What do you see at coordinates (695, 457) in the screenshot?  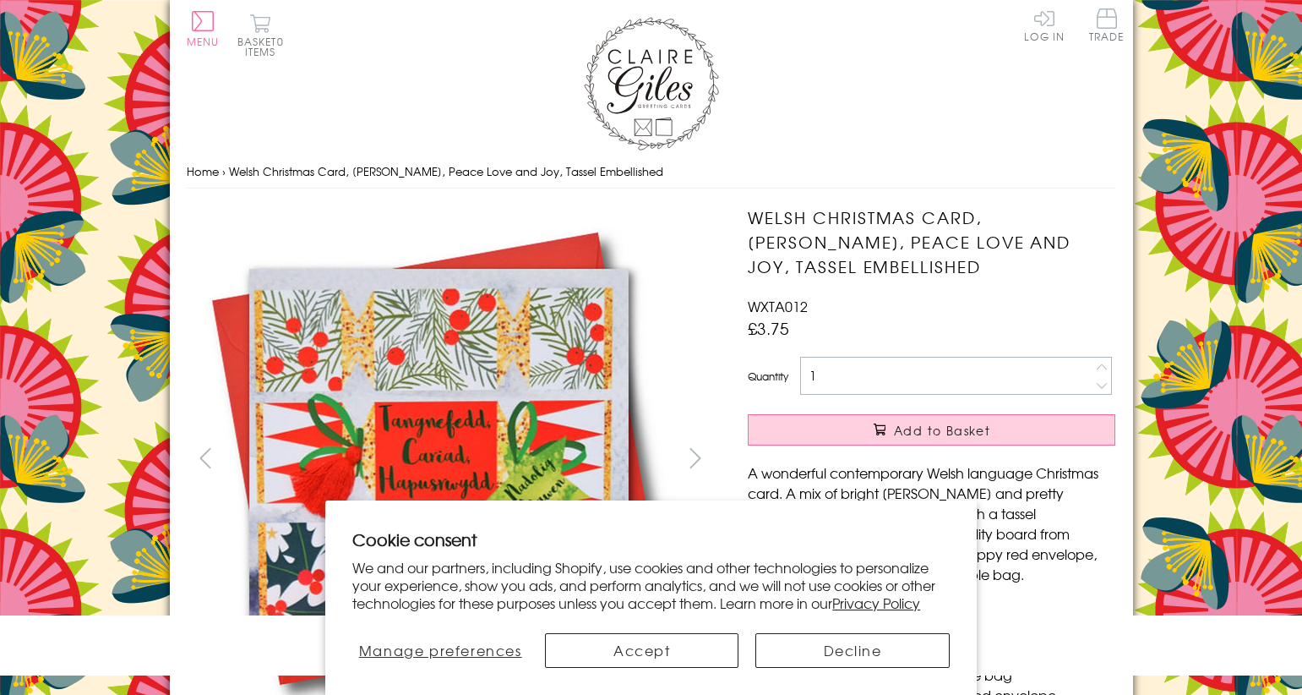 I see `button: next` at bounding box center [695, 457].